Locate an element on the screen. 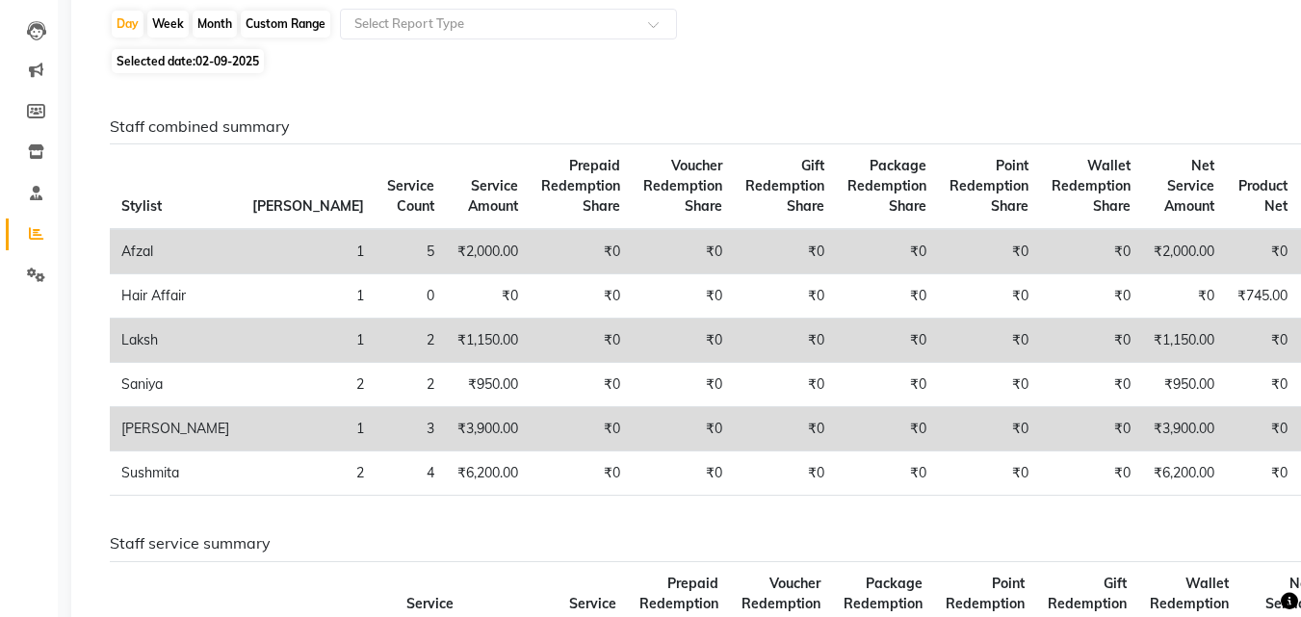 This screenshot has height=617, width=1301. h6: Staff combined summary is located at coordinates (685, 126).